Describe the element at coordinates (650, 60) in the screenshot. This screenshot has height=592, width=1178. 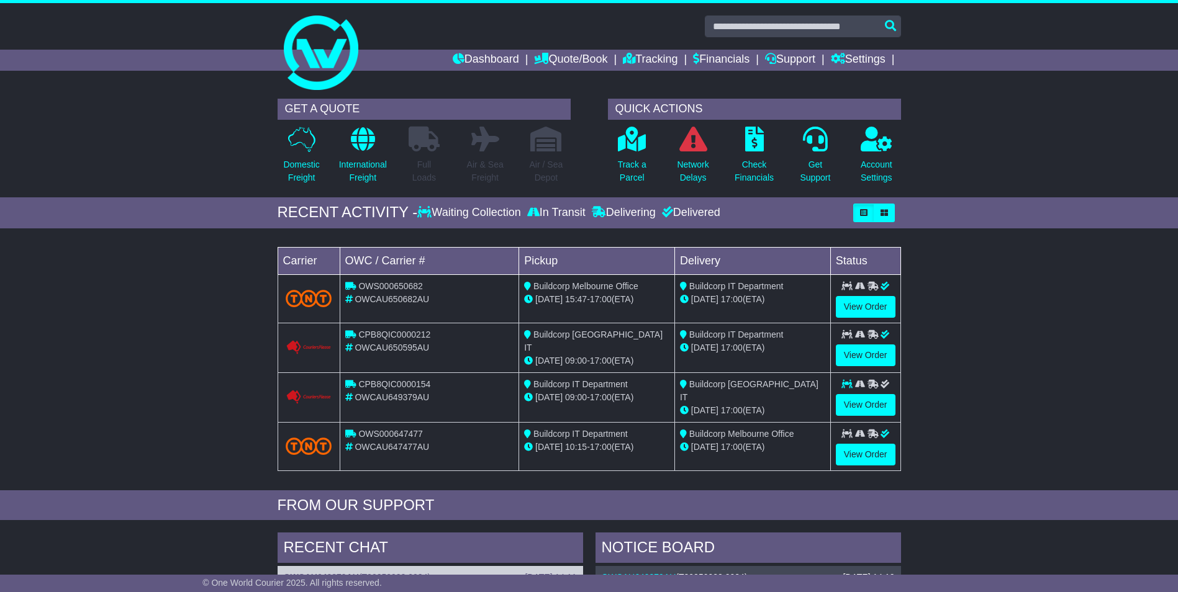
I see `a: Tracking` at that location.